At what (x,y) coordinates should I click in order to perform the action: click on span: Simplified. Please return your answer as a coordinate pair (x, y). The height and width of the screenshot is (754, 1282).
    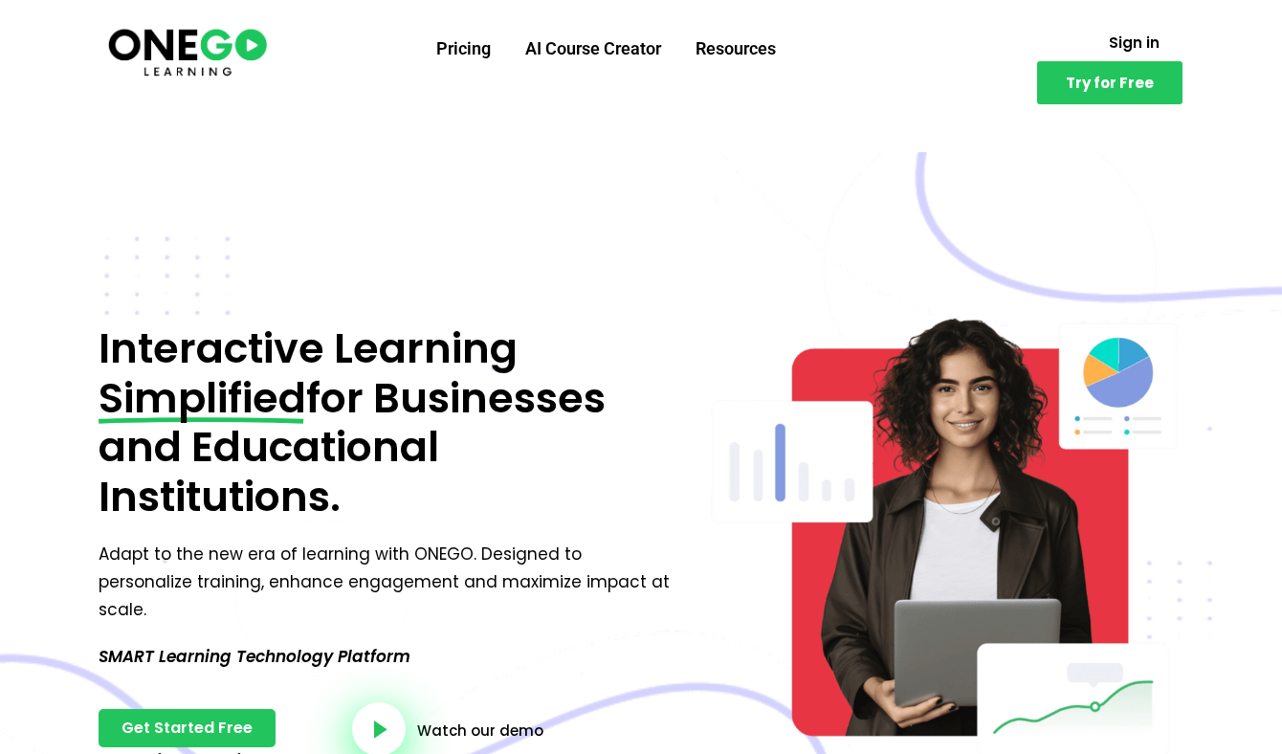
    Looking at the image, I should click on (202, 399).